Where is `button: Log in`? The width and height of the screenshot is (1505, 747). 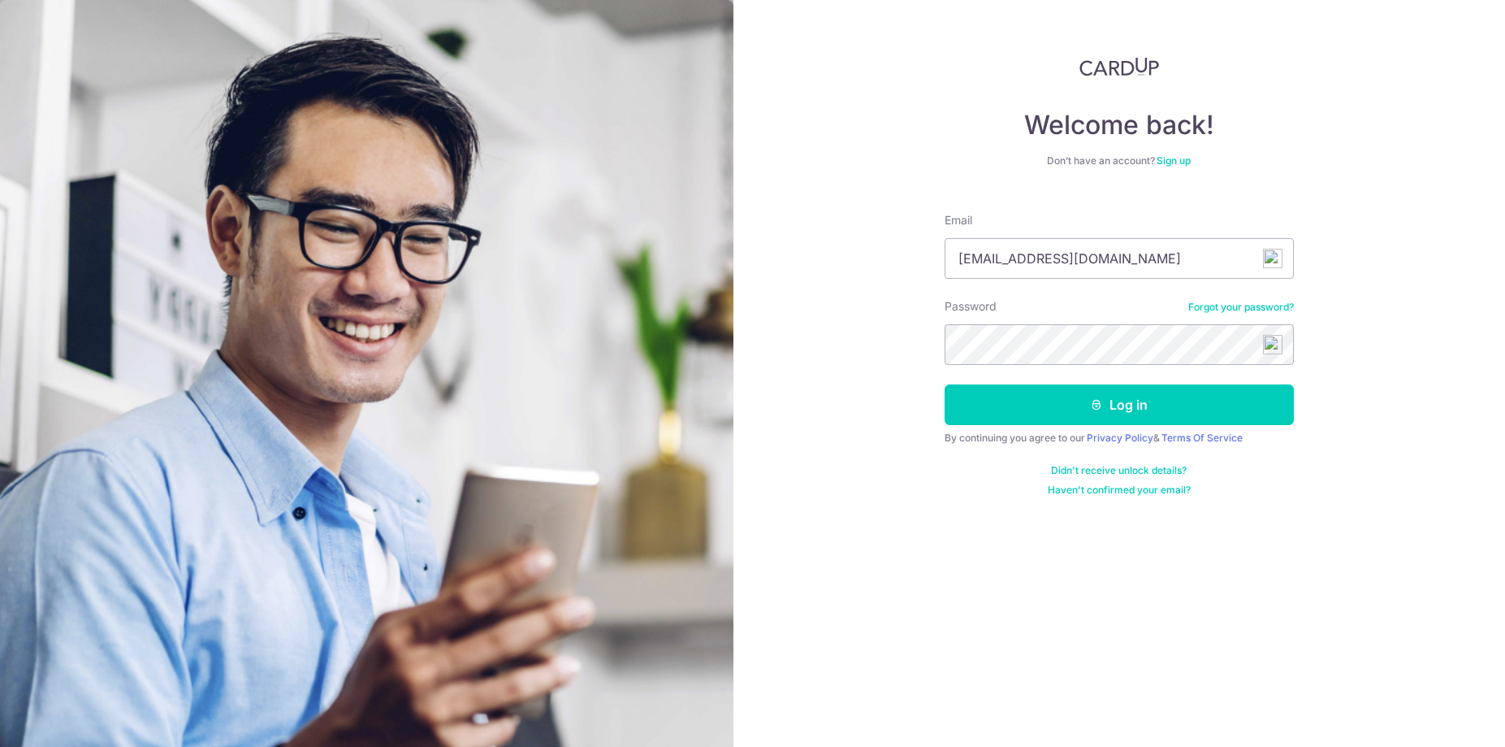
button: Log in is located at coordinates (1119, 405).